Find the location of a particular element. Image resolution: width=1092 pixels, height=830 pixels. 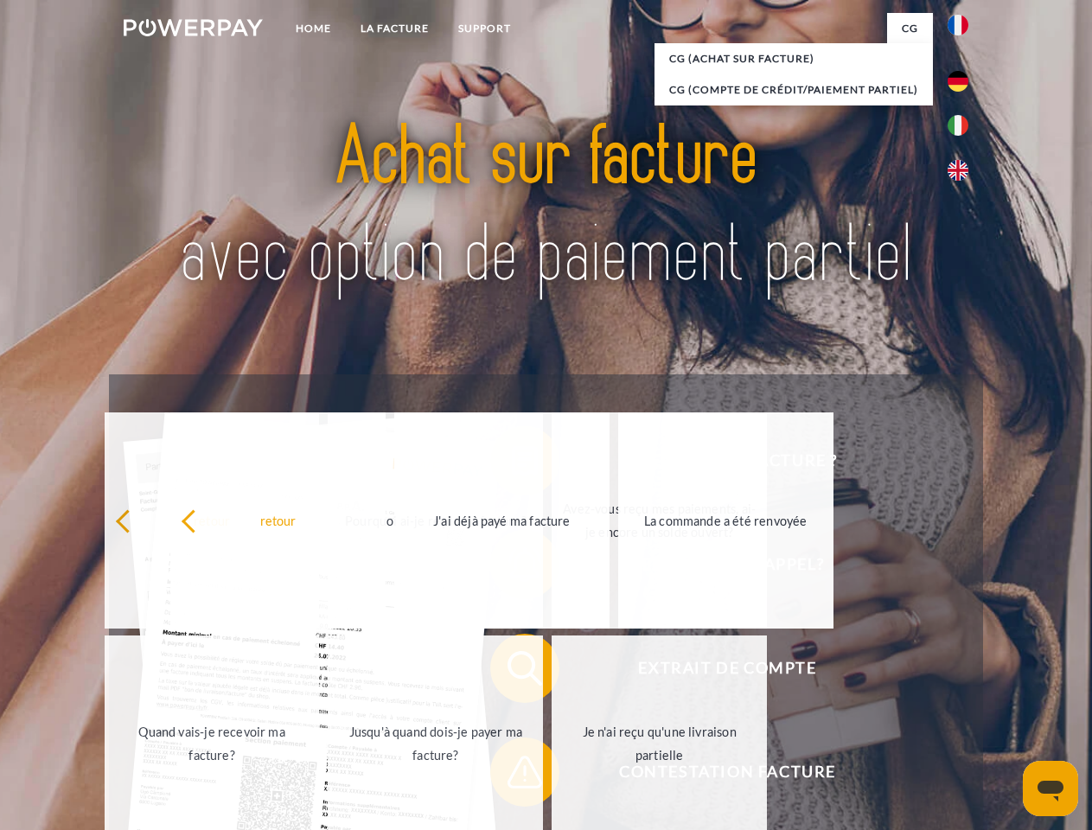

div: Jusqu'à quand dois-je payer ma facture? is located at coordinates (435, 743).